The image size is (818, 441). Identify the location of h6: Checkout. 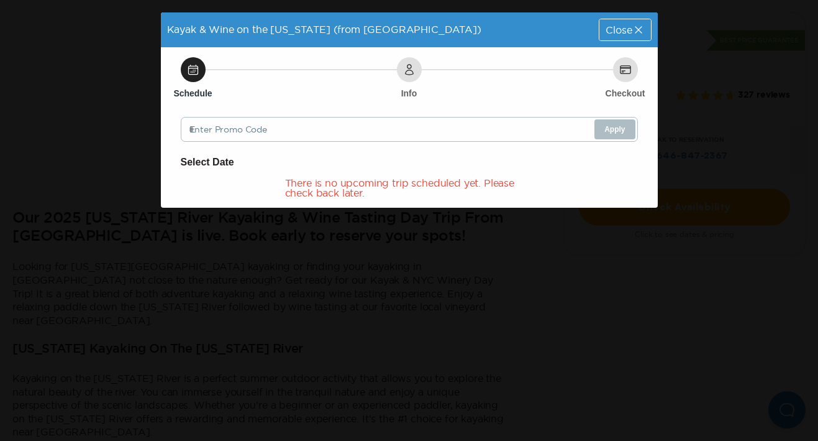
(626, 93).